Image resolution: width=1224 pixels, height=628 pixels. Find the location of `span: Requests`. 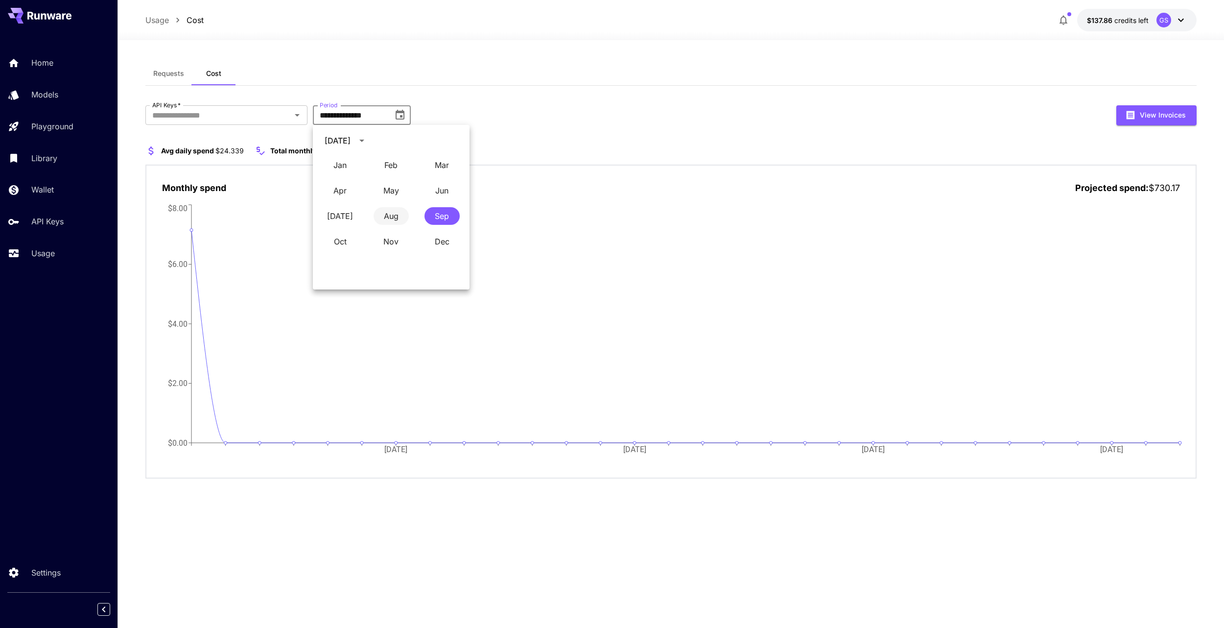

span: Requests is located at coordinates (168, 73).